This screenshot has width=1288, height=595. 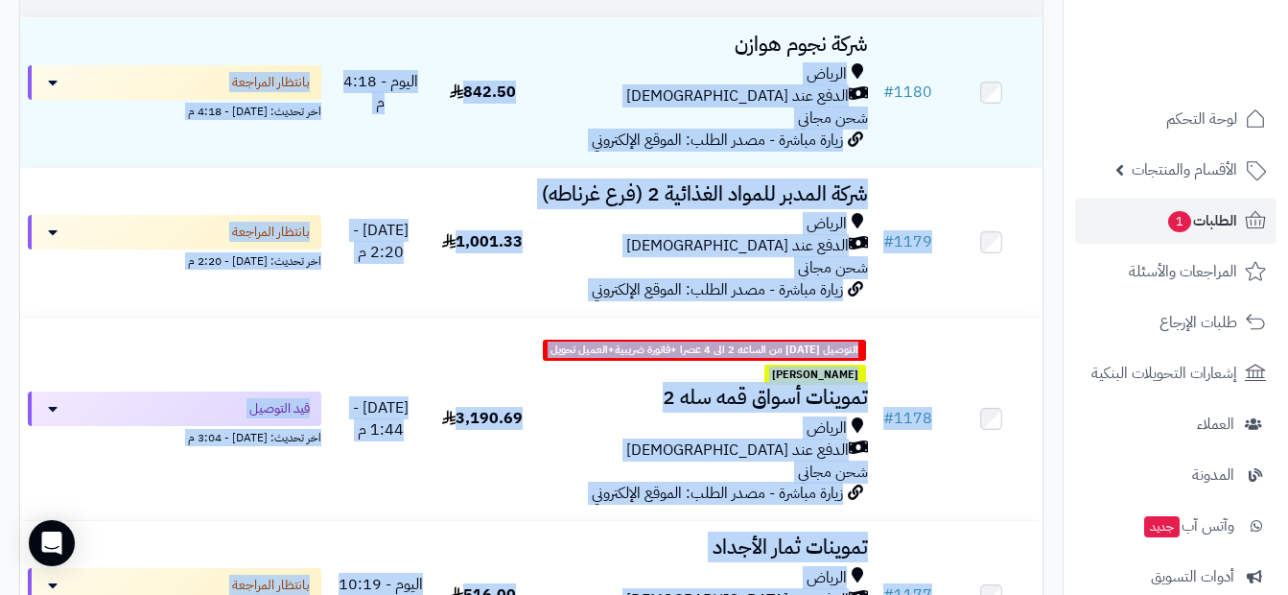 I want to click on a: #1178, so click(x=907, y=418).